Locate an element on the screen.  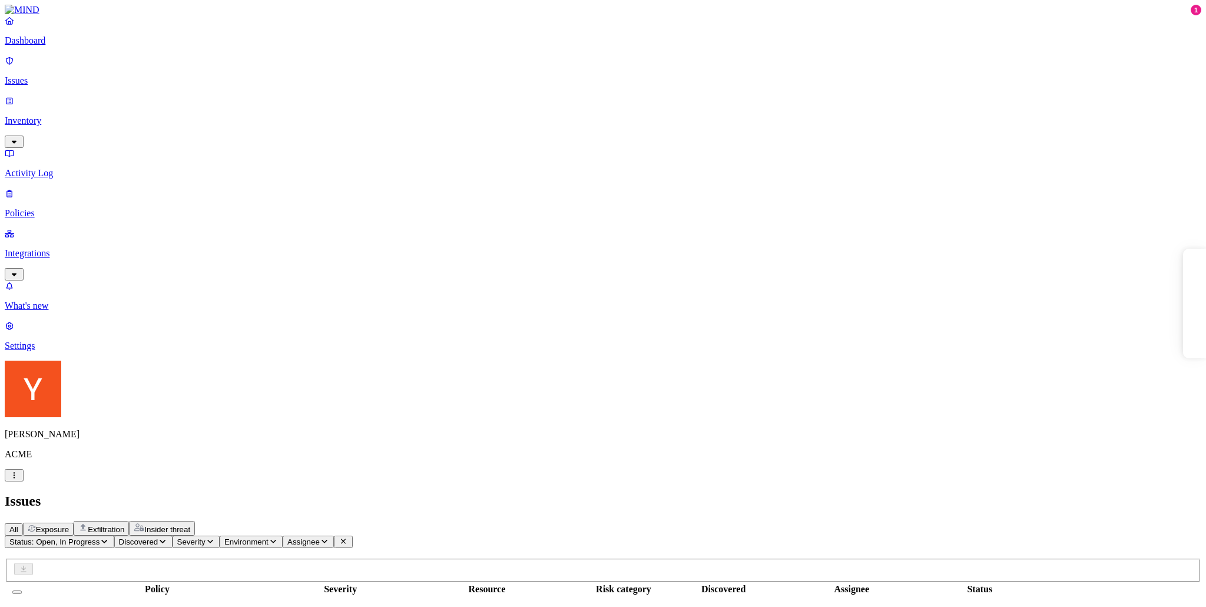
p: Policies is located at coordinates (603, 213).